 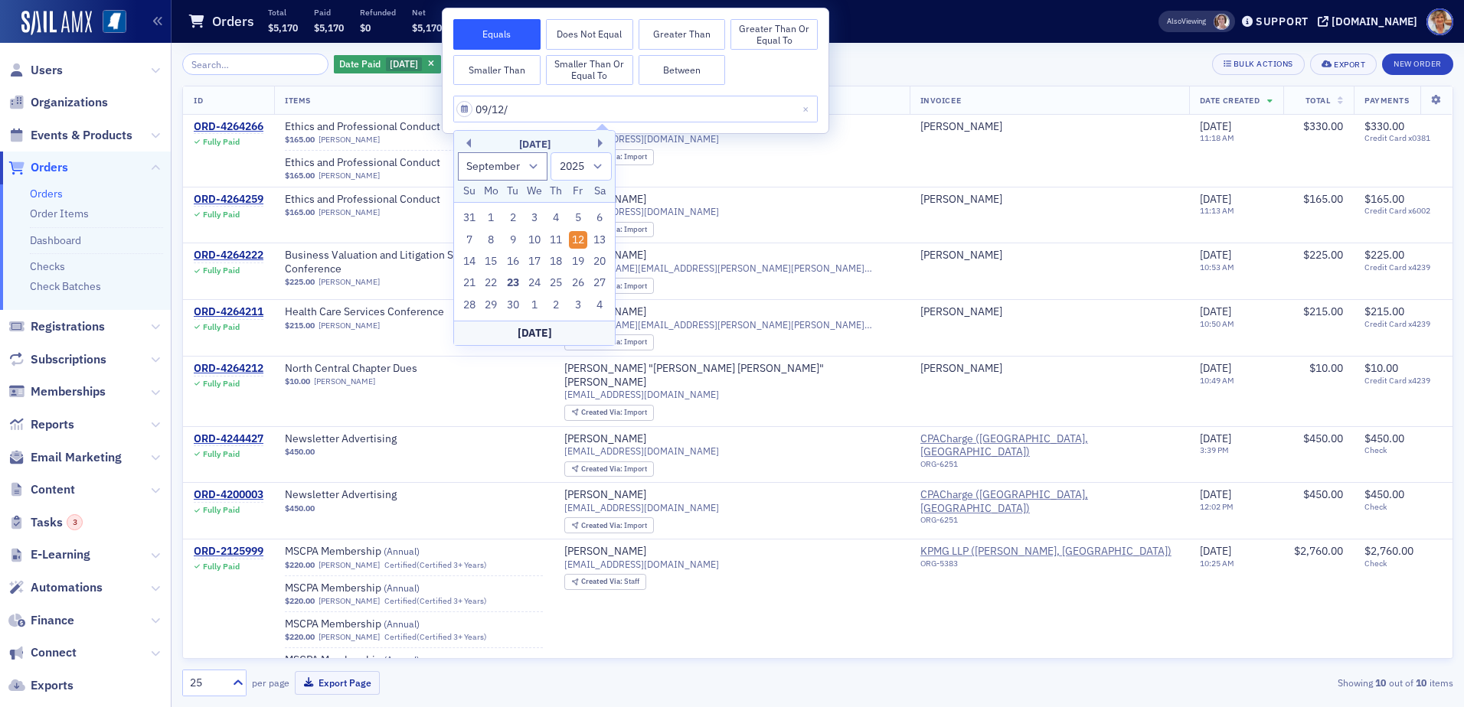 I want to click on a: Automations, so click(x=55, y=588).